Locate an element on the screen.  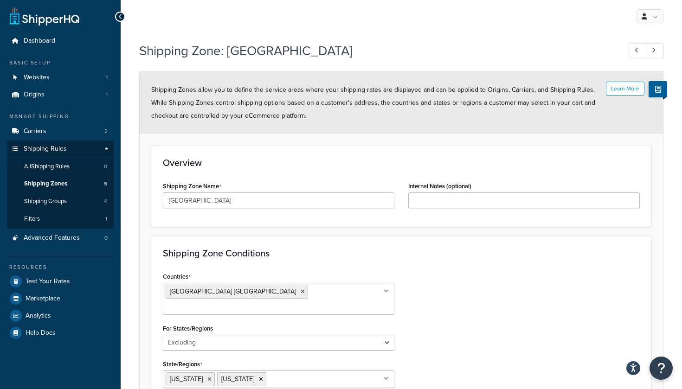
a: Dashboard is located at coordinates (60, 41).